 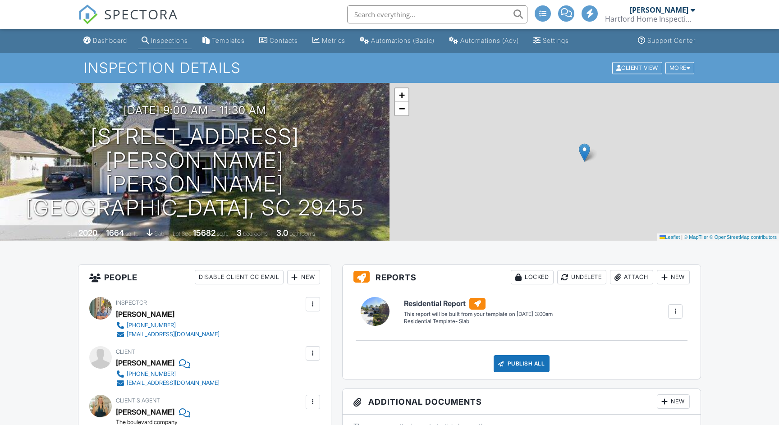 I want to click on span: Client's Agent, so click(x=138, y=400).